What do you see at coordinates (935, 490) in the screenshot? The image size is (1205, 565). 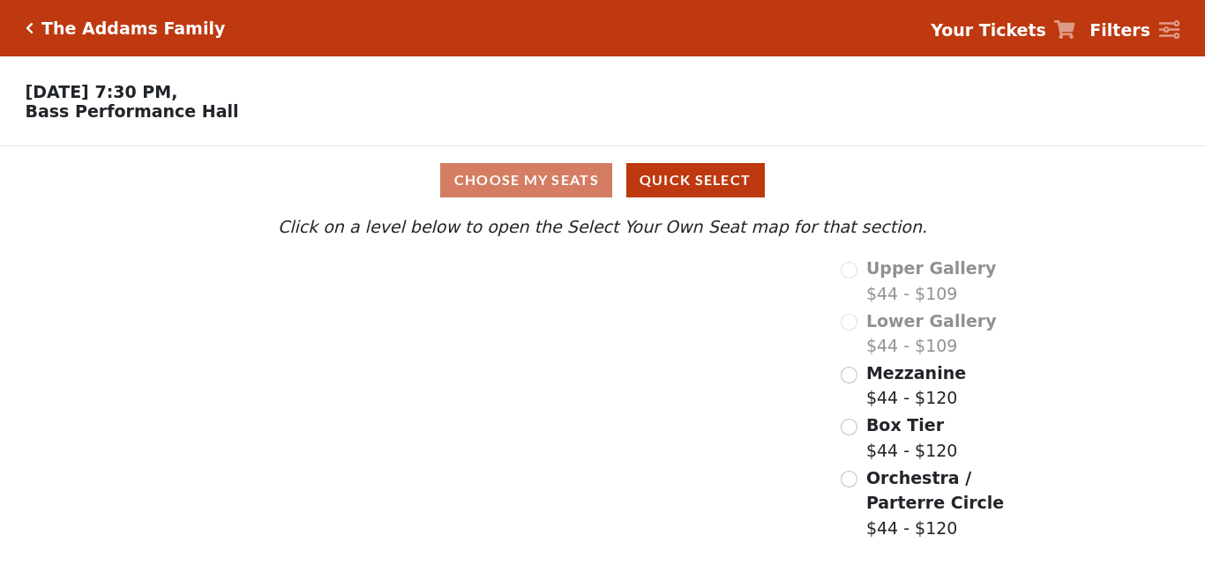 I see `span: Orchestra / Parterre Circle` at bounding box center [935, 490].